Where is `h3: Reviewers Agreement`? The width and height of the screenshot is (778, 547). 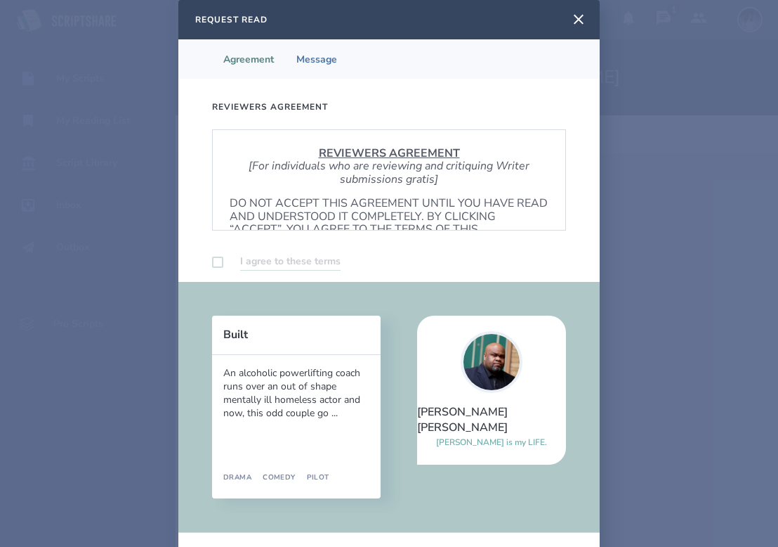 h3: Reviewers Agreement is located at coordinates (270, 107).